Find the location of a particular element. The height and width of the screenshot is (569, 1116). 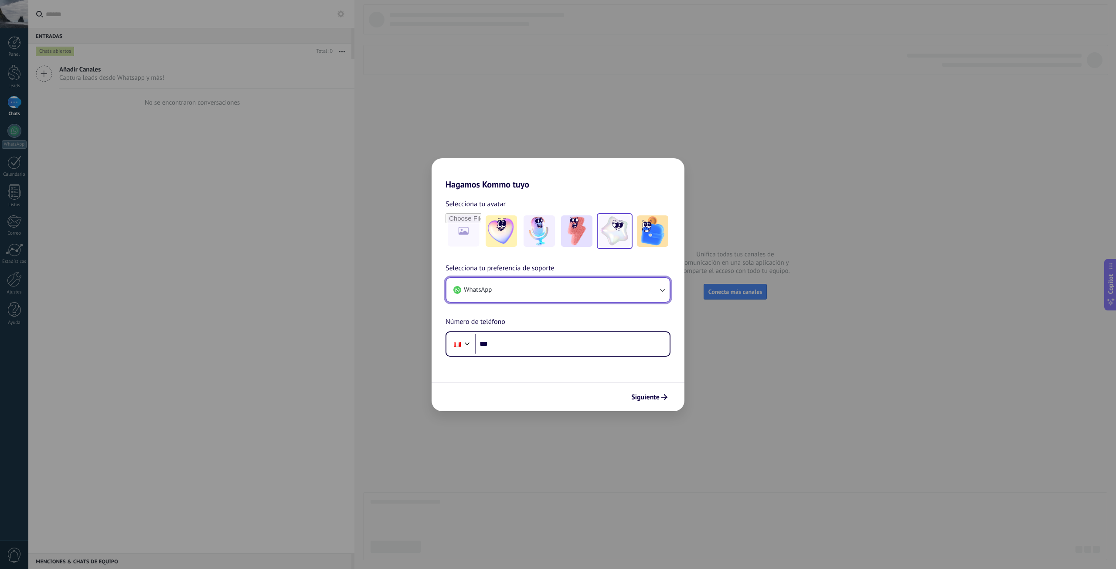

span: Selecciona tu preferencia de soporte is located at coordinates (500, 269).